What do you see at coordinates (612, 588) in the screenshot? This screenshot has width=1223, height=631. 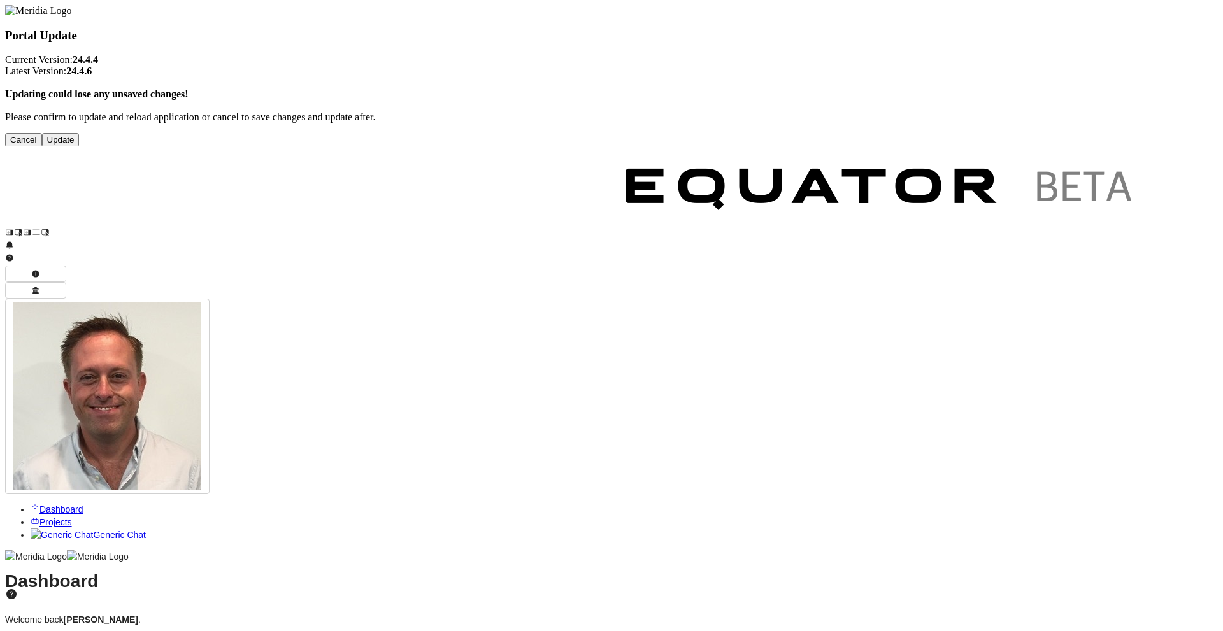 I see `h1: Dashboard` at bounding box center [612, 588].